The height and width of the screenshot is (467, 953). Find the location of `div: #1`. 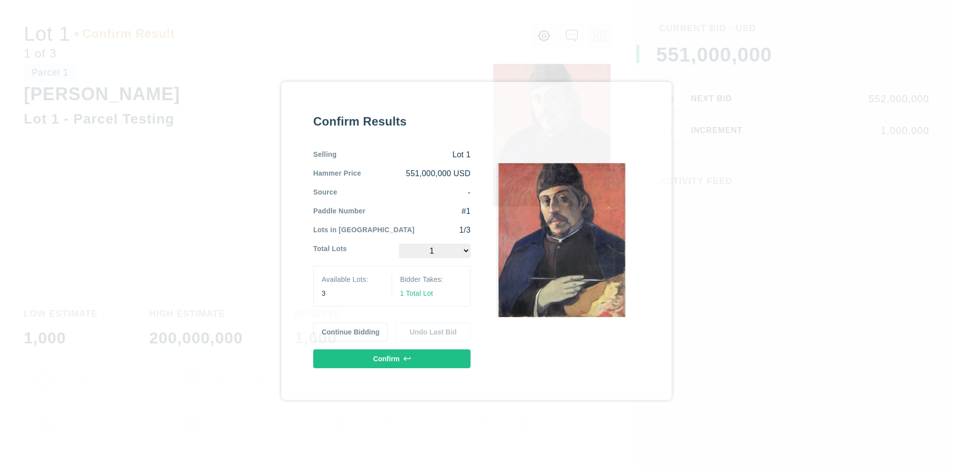

div: #1 is located at coordinates (418, 204).